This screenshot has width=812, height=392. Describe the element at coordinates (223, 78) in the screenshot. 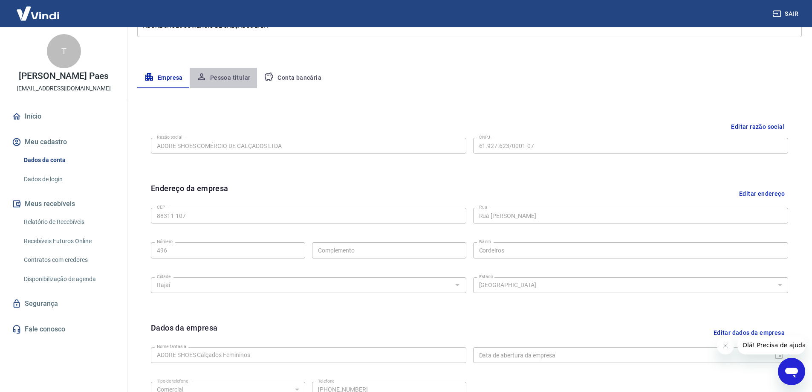

I see `button: Pessoa titular` at that location.